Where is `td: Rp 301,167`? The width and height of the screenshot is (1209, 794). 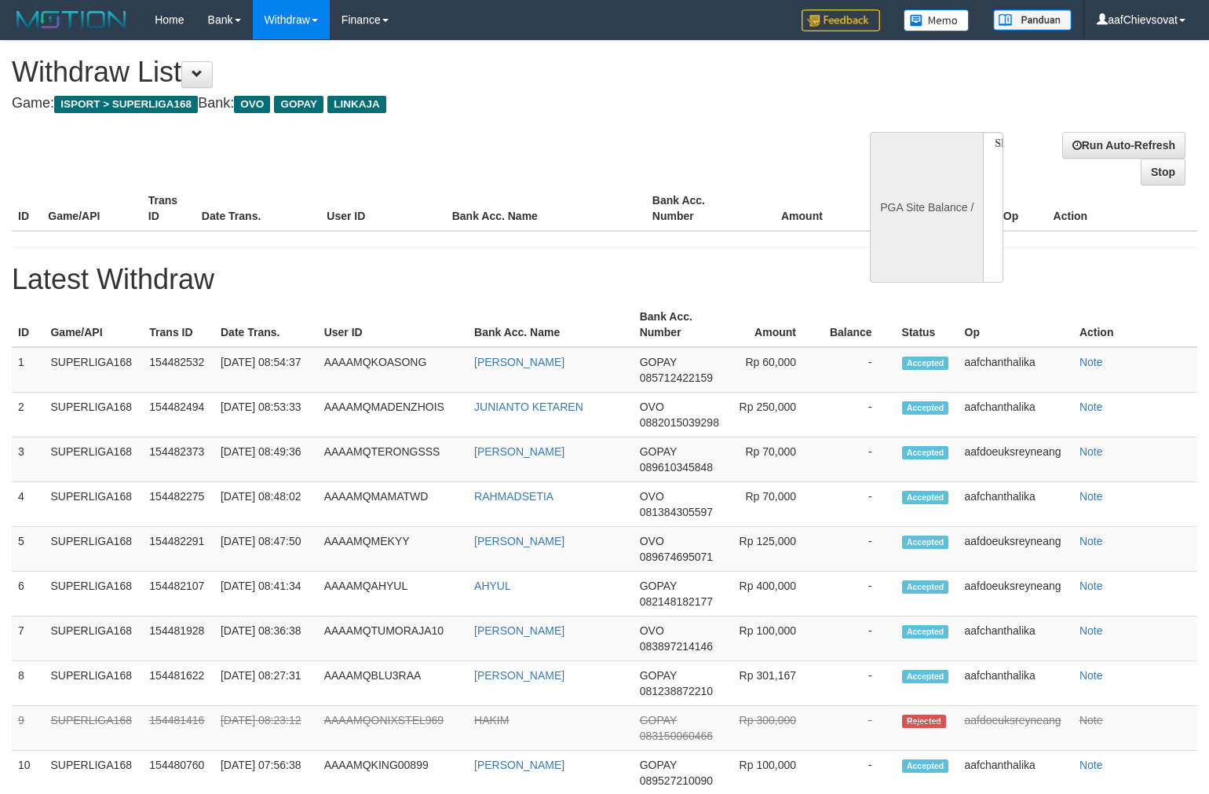 td: Rp 301,167 is located at coordinates (775, 683).